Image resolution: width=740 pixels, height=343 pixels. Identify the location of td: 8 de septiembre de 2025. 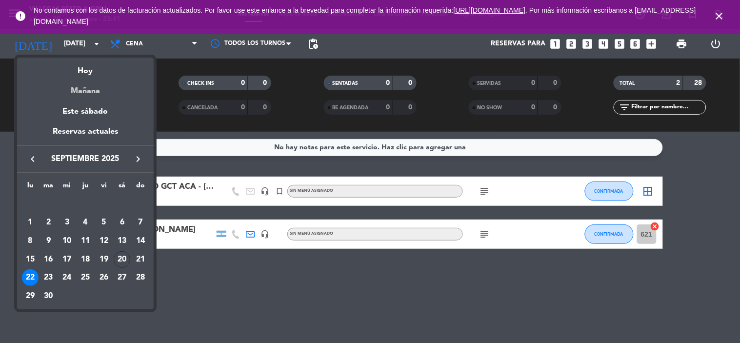
(30, 241).